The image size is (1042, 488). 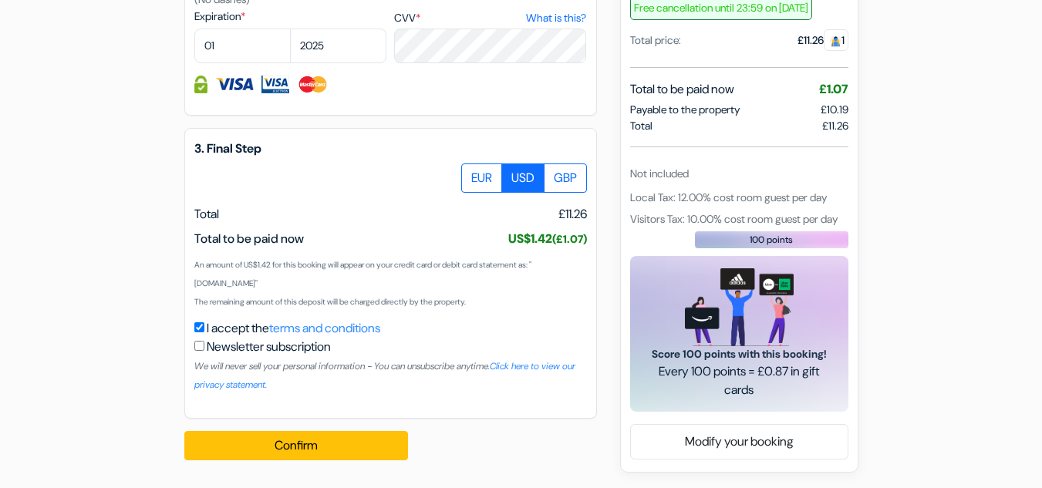 I want to click on img: Visa Electron, so click(x=275, y=84).